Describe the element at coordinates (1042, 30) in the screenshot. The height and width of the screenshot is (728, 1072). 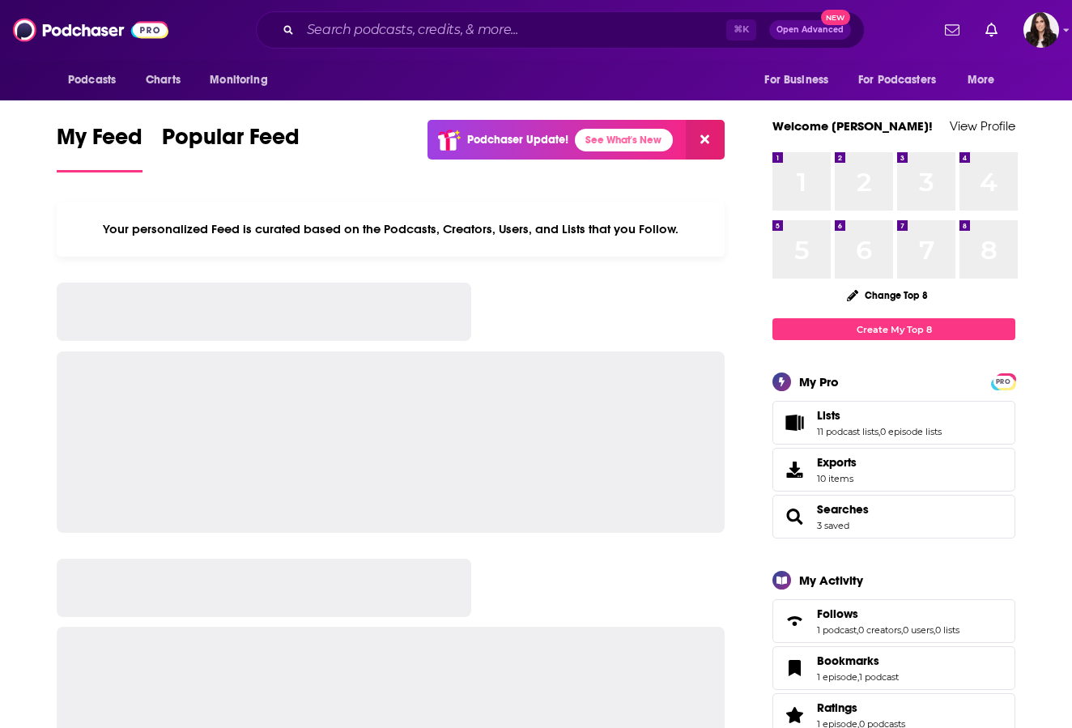
I see `img: User Profile` at that location.